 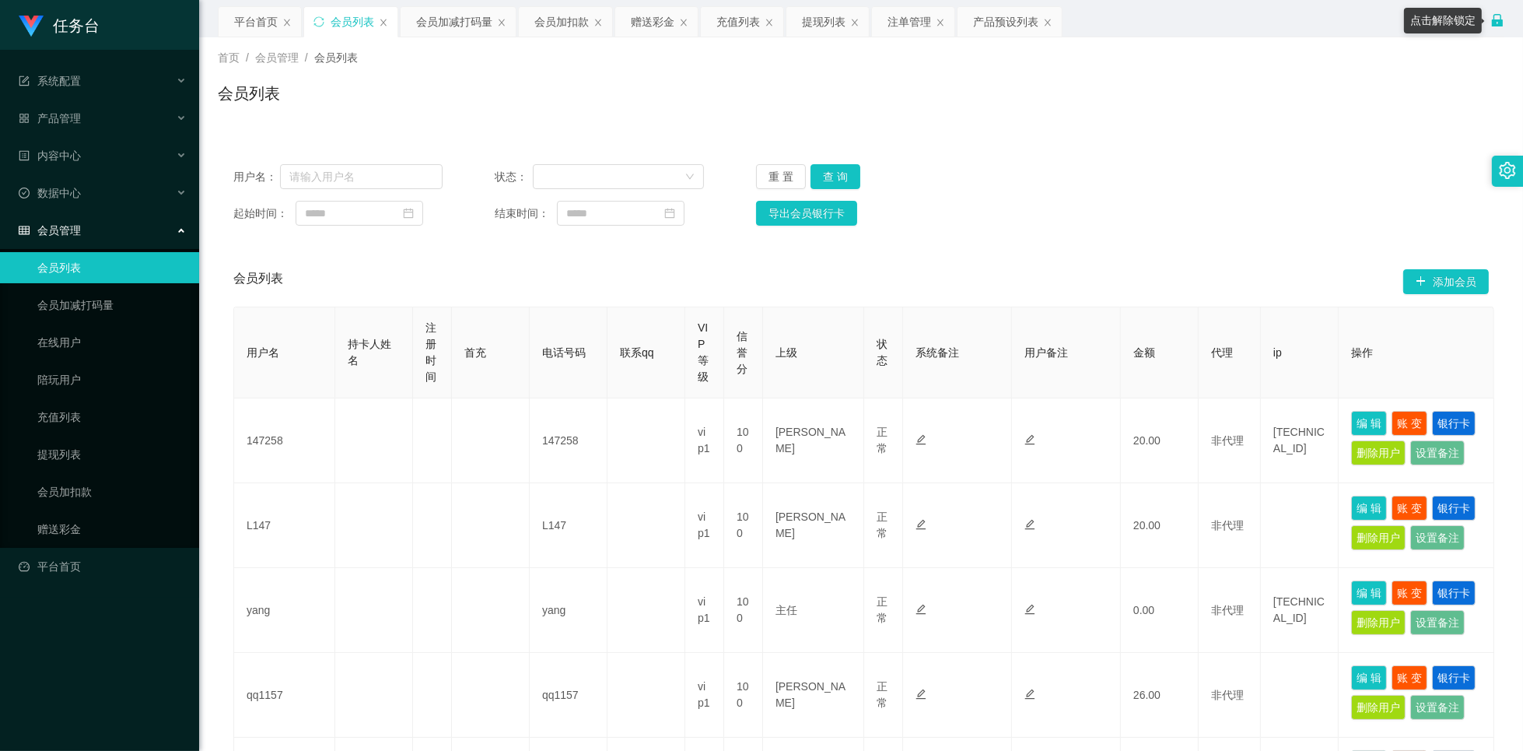 I want to click on i: 图标: table, so click(x=24, y=230).